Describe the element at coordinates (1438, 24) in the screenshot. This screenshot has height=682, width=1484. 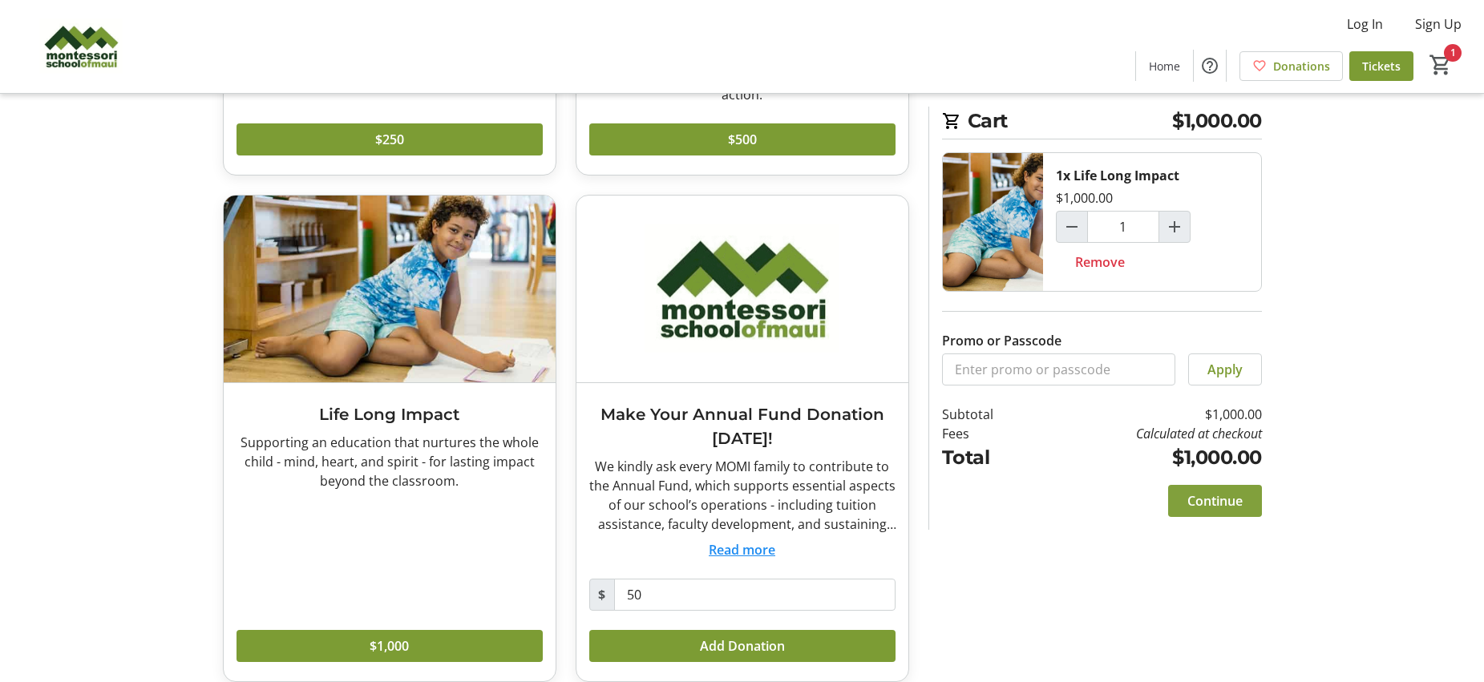
I see `button: Sign Up` at that location.